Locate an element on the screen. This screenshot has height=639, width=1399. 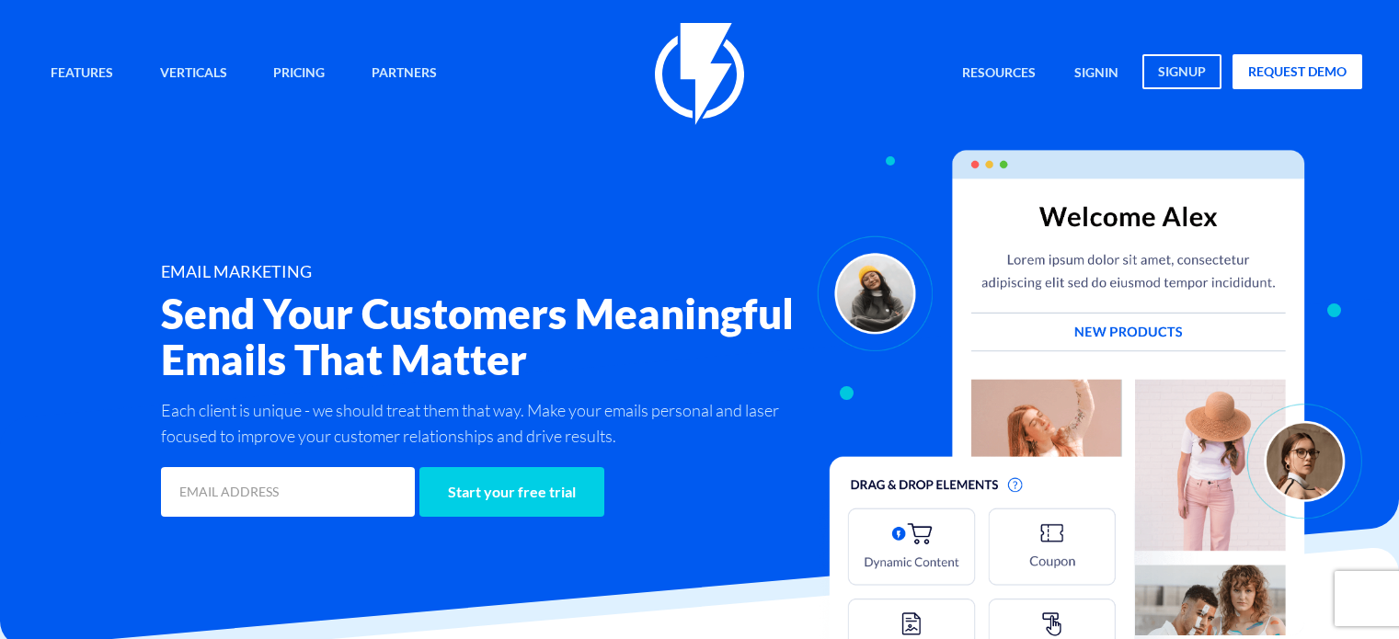
a: Verticals is located at coordinates (193, 74).